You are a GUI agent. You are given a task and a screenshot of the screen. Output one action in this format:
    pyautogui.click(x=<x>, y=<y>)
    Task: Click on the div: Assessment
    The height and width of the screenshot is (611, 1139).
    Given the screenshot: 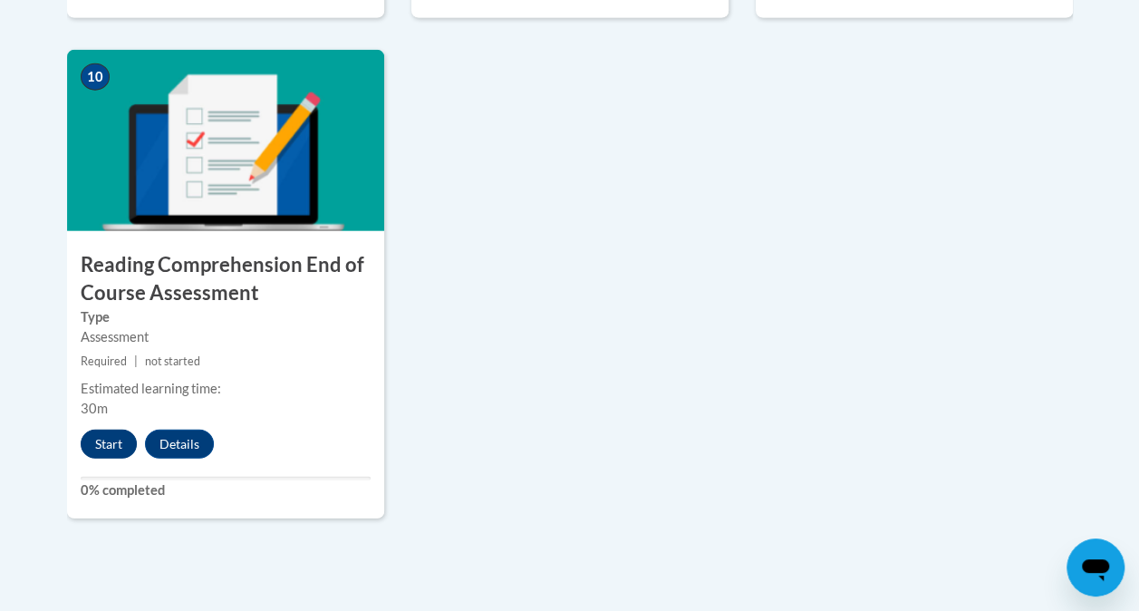 What is the action you would take?
    pyautogui.click(x=226, y=337)
    